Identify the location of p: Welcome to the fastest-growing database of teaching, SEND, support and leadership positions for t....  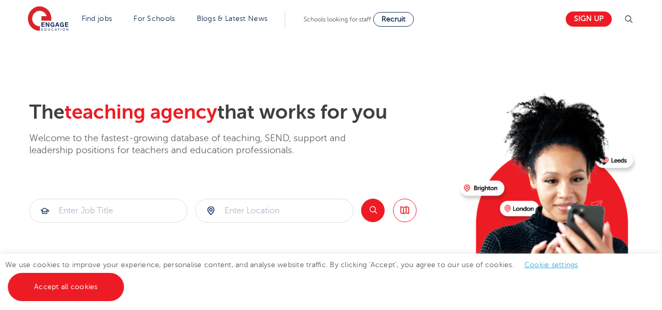
(202, 144).